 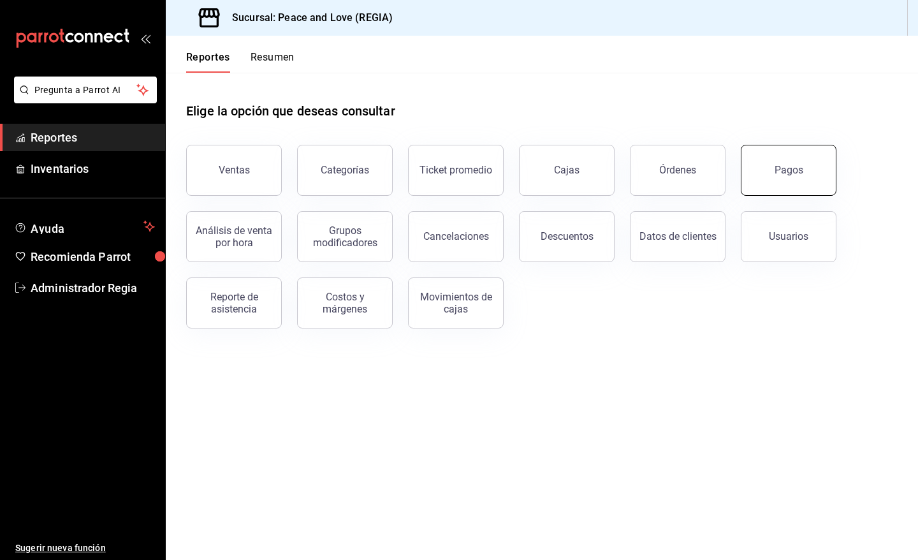 What do you see at coordinates (92, 256) in the screenshot?
I see `span: Recomienda Parrot` at bounding box center [92, 256].